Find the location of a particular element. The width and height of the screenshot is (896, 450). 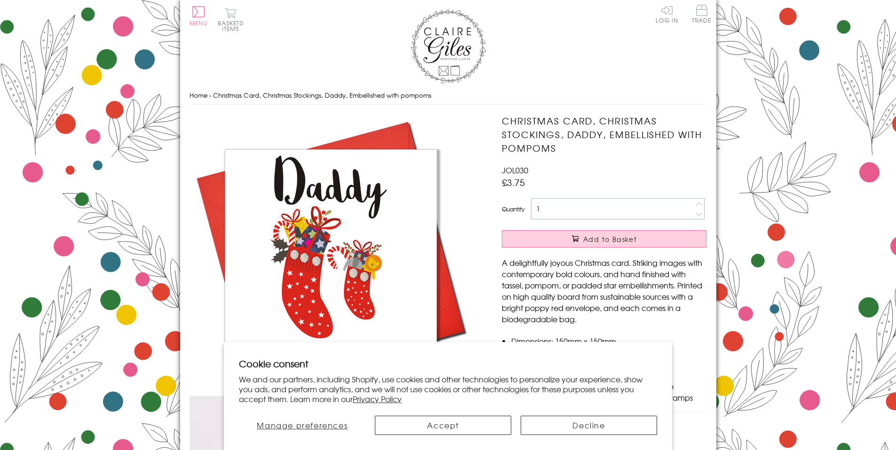

span: £3.75 is located at coordinates (513, 182).